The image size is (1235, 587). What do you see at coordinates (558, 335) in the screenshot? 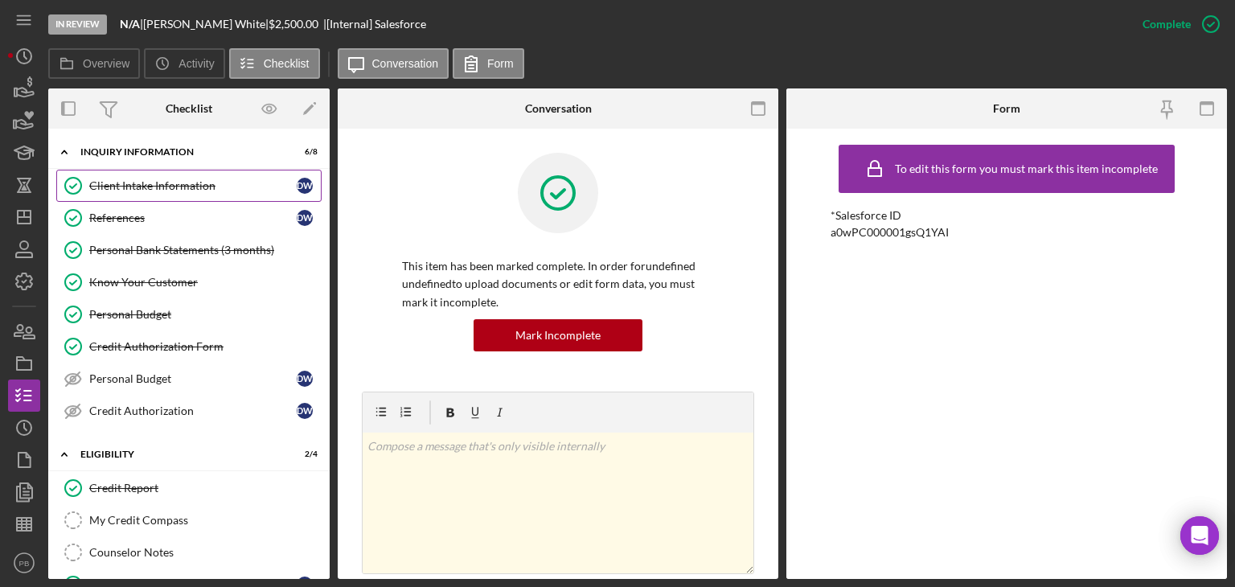
I see `div: Mark Incomplete` at bounding box center [558, 335].